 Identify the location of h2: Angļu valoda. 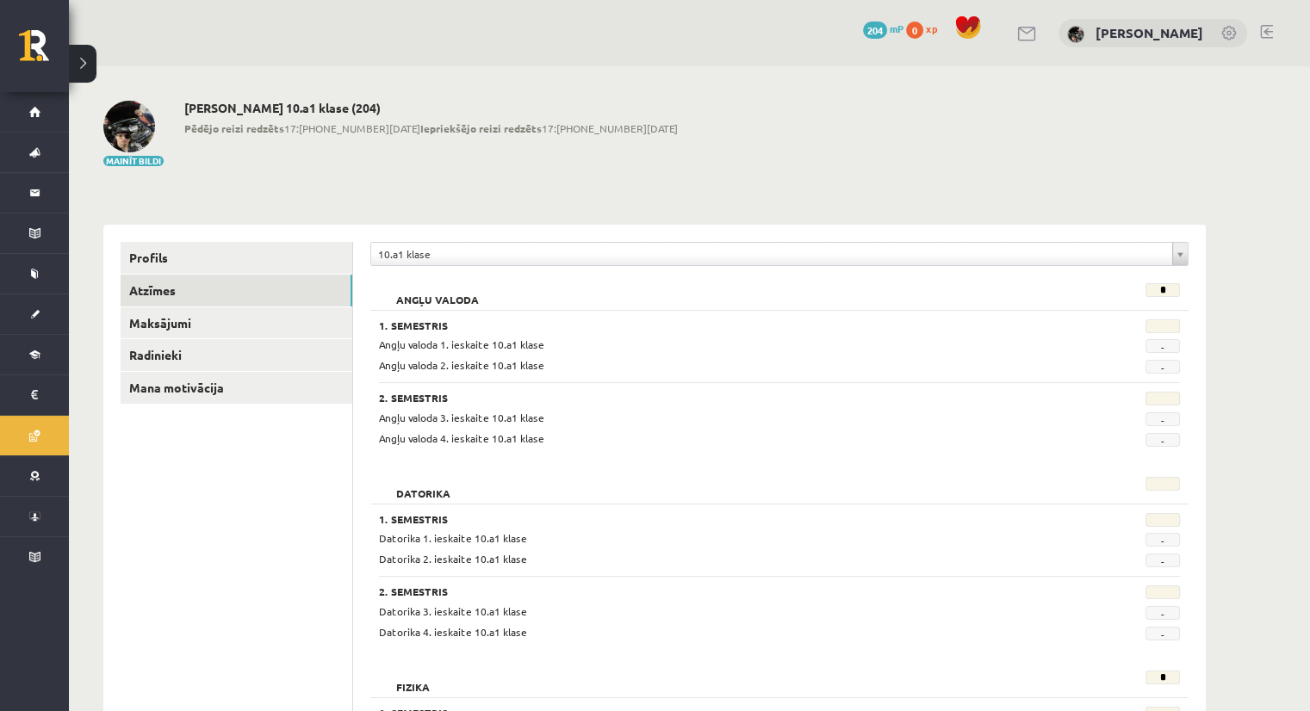
(437, 292).